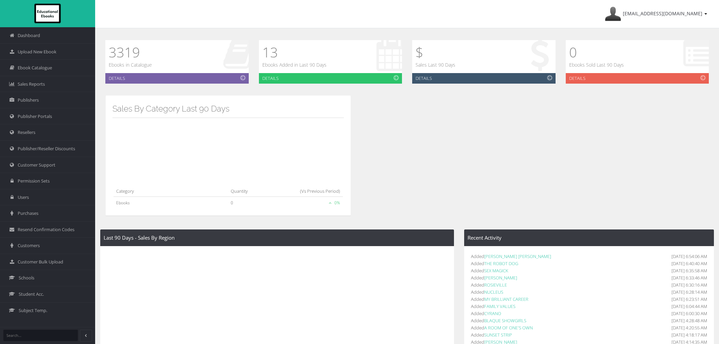 This screenshot has height=344, width=719. Describe the element at coordinates (247, 203) in the screenshot. I see `td: 0` at that location.